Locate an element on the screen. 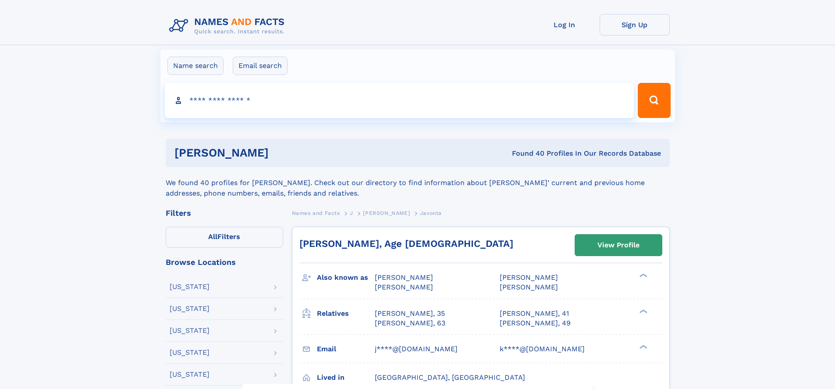 The width and height of the screenshot is (835, 389). a: J is located at coordinates (352, 213).